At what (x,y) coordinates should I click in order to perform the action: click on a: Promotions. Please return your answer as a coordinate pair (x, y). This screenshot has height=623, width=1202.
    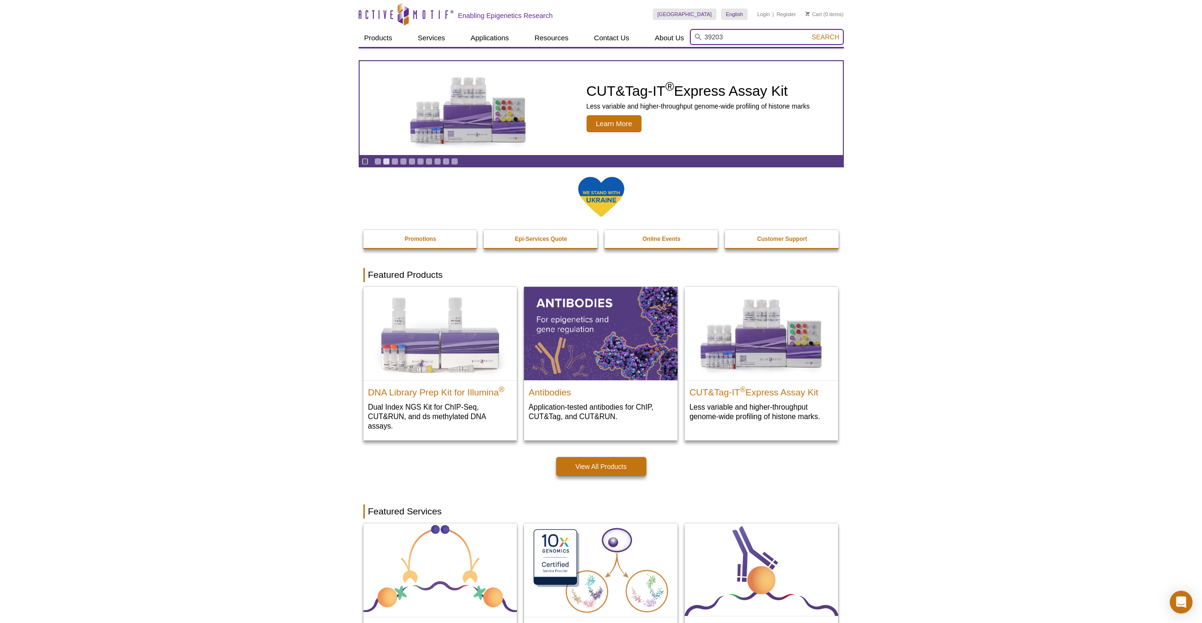
    Looking at the image, I should click on (421, 239).